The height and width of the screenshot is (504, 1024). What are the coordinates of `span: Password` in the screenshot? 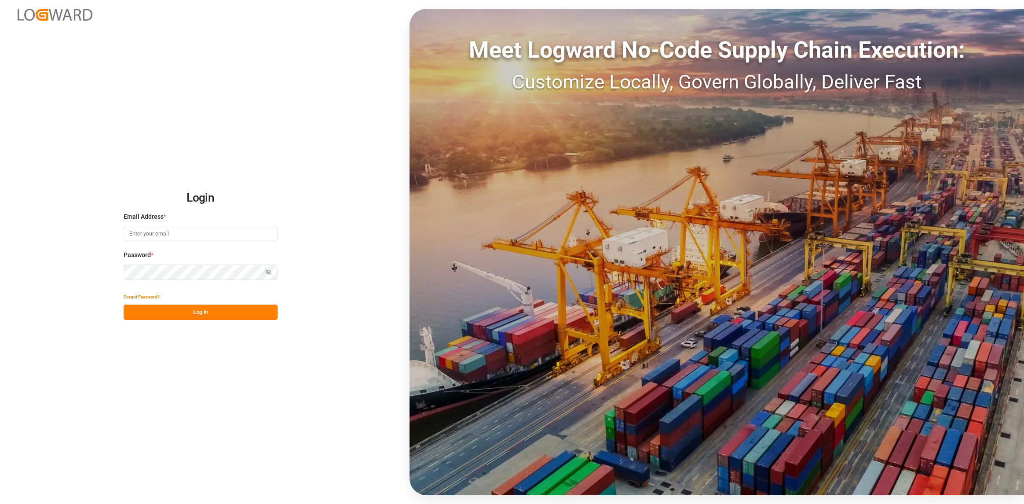 It's located at (137, 255).